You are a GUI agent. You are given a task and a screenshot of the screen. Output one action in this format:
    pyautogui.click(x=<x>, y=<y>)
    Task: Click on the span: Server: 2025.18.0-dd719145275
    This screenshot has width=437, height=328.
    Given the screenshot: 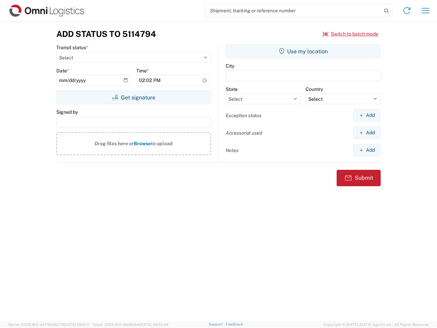 What is the action you would take?
    pyautogui.click(x=49, y=324)
    